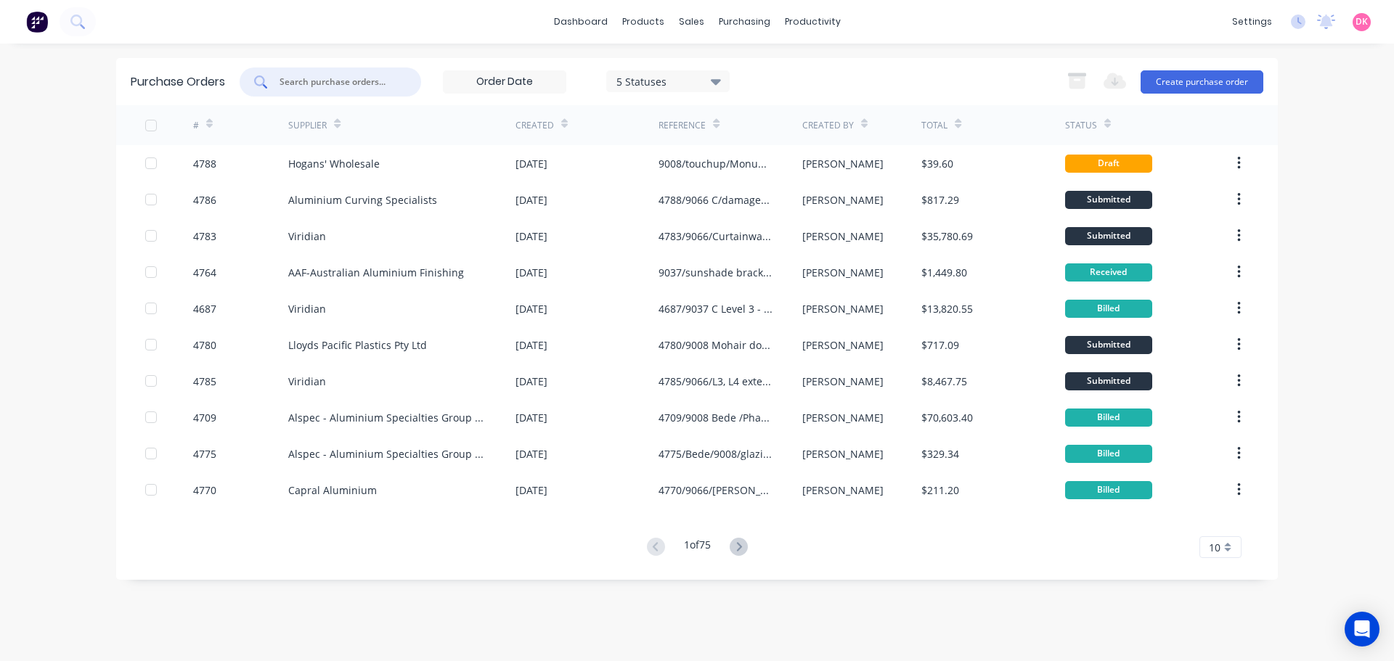 This screenshot has width=1394, height=661. I want to click on div: Draft, so click(1108, 163).